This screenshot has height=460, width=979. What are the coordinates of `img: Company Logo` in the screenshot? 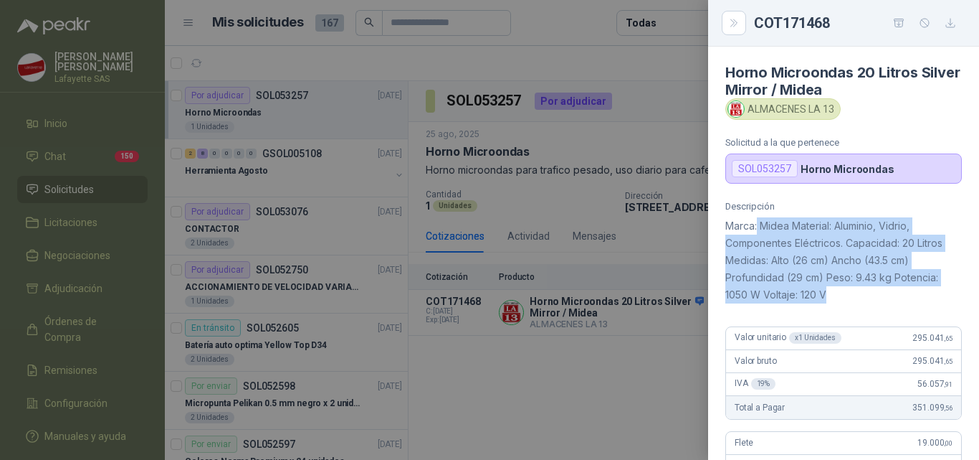 It's located at (736, 109).